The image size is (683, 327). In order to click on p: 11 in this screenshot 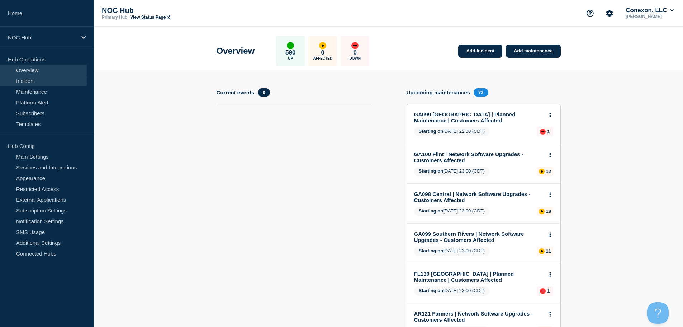, I will do `click(549, 251)`.